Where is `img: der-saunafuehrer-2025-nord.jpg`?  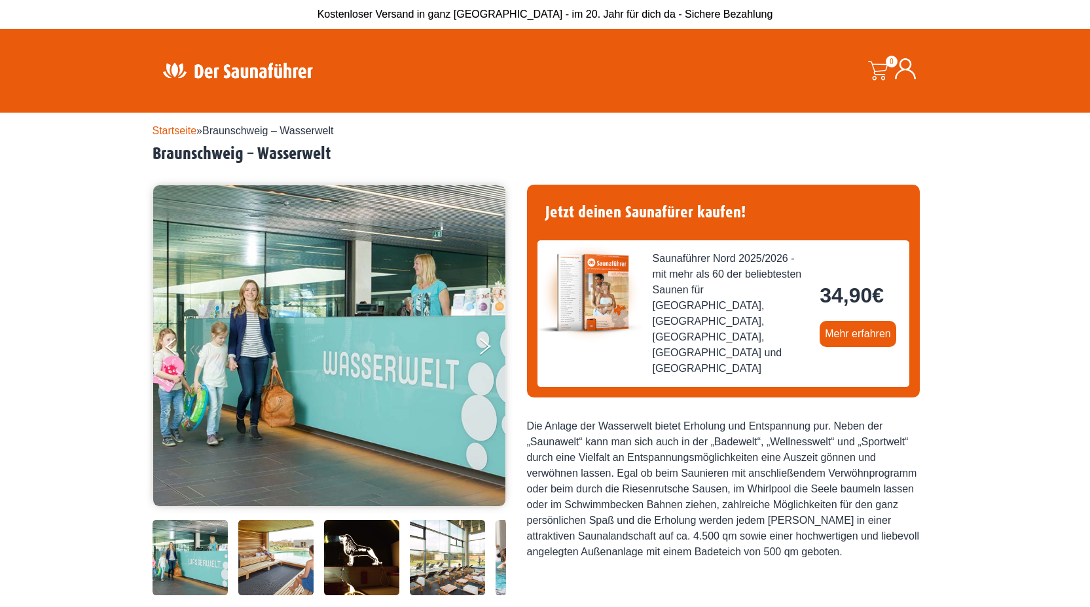
img: der-saunafuehrer-2025-nord.jpg is located at coordinates (590, 293).